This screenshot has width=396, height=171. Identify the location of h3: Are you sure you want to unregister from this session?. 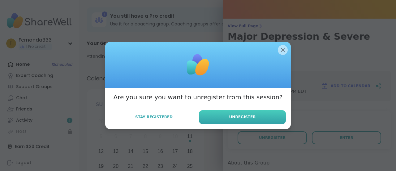
(198, 97).